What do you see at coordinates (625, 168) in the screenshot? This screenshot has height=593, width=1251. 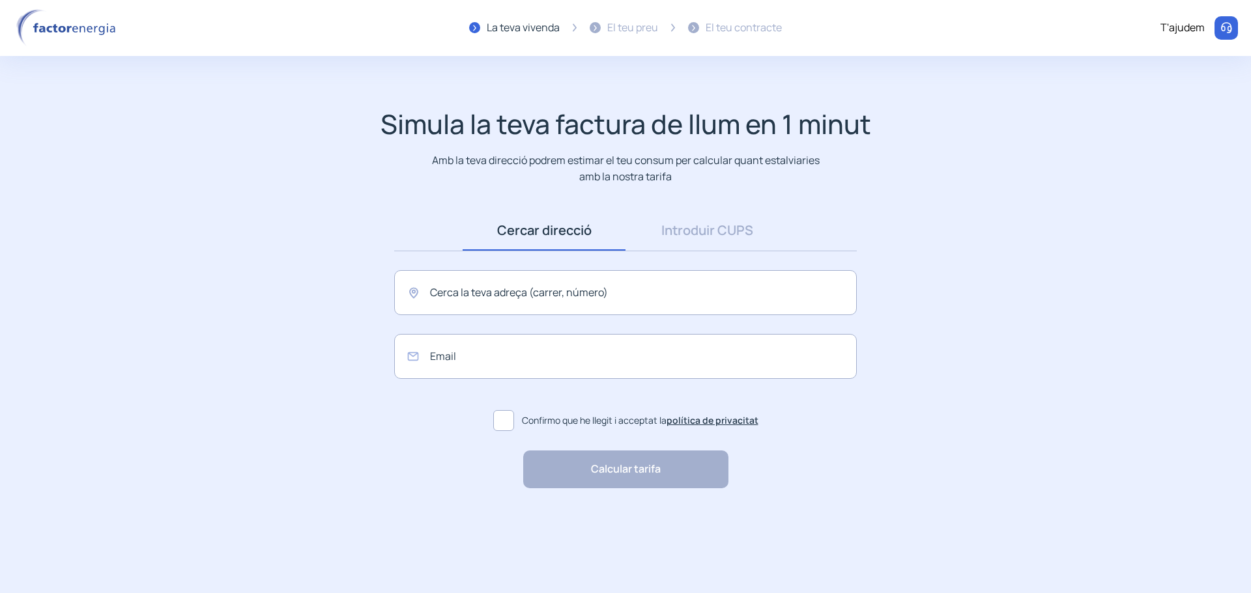 I see `p: Amb la teva direcció podrem estimar el teu consum per calcular quant estalviaries amb la nostra t...` at bounding box center [625, 168].